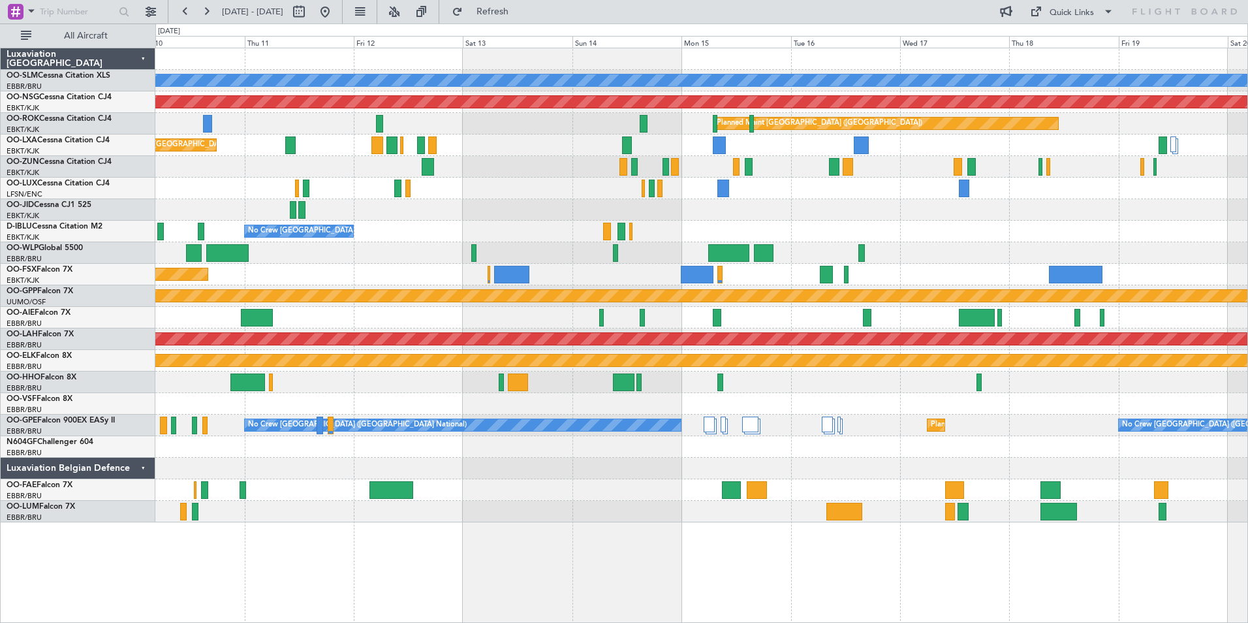  Describe the element at coordinates (1173, 42) in the screenshot. I see `div: Fri 19` at that location.